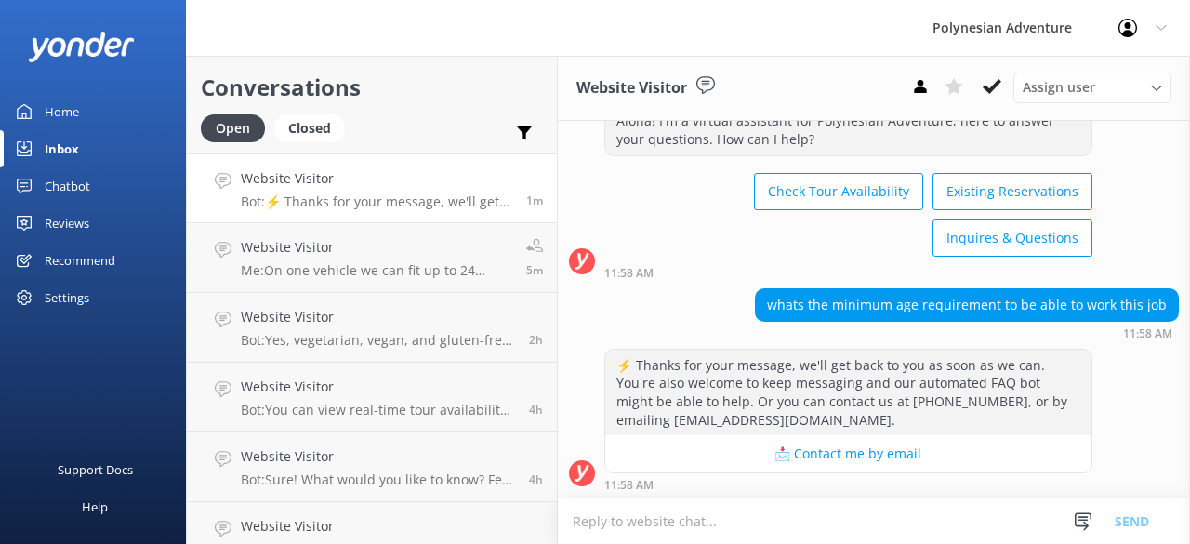  What do you see at coordinates (1013, 238) in the screenshot?
I see `button: Inquires & Questions` at bounding box center [1013, 238].